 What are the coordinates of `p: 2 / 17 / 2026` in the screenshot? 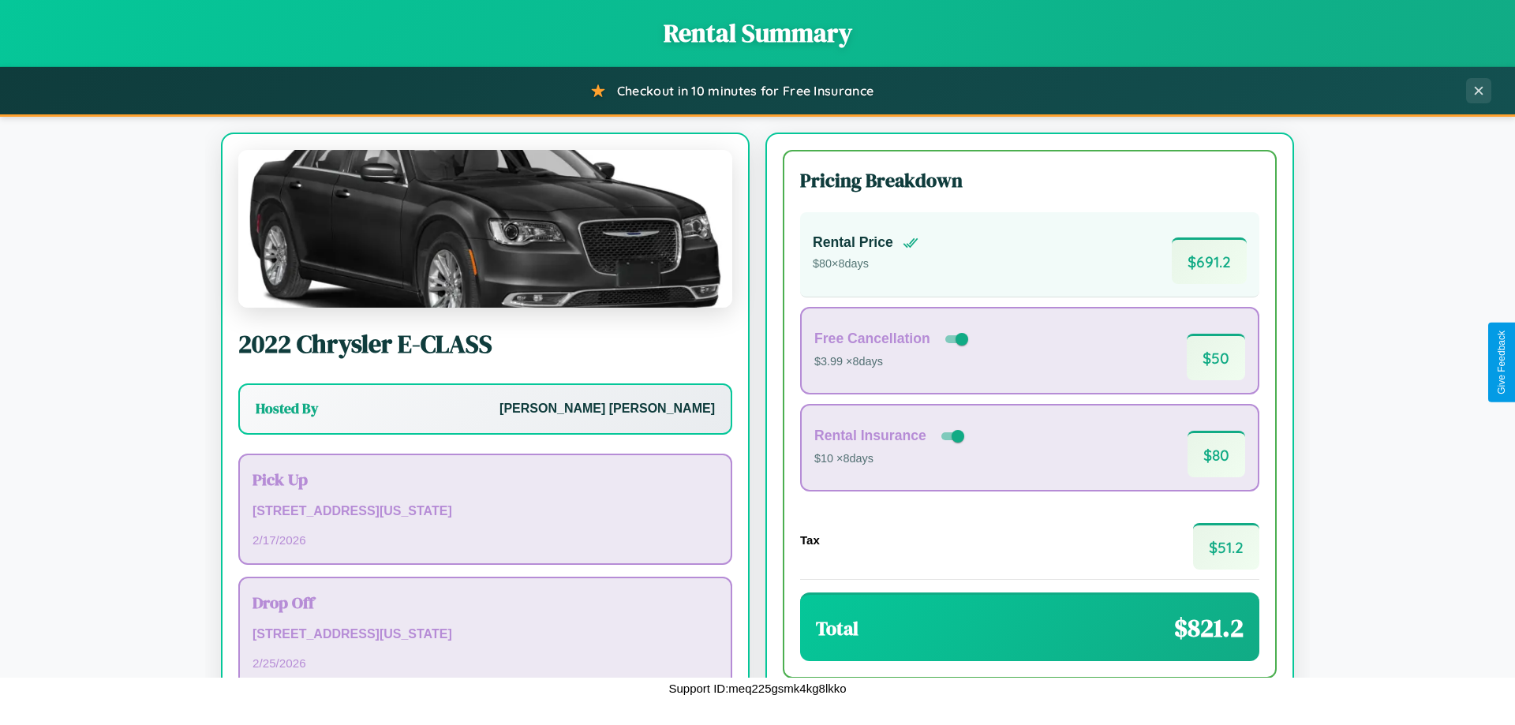 It's located at (485, 540).